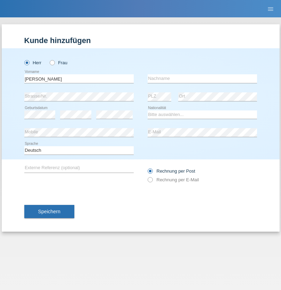 The width and height of the screenshot is (281, 290). Describe the element at coordinates (33, 62) in the screenshot. I see `label: Herr` at that location.